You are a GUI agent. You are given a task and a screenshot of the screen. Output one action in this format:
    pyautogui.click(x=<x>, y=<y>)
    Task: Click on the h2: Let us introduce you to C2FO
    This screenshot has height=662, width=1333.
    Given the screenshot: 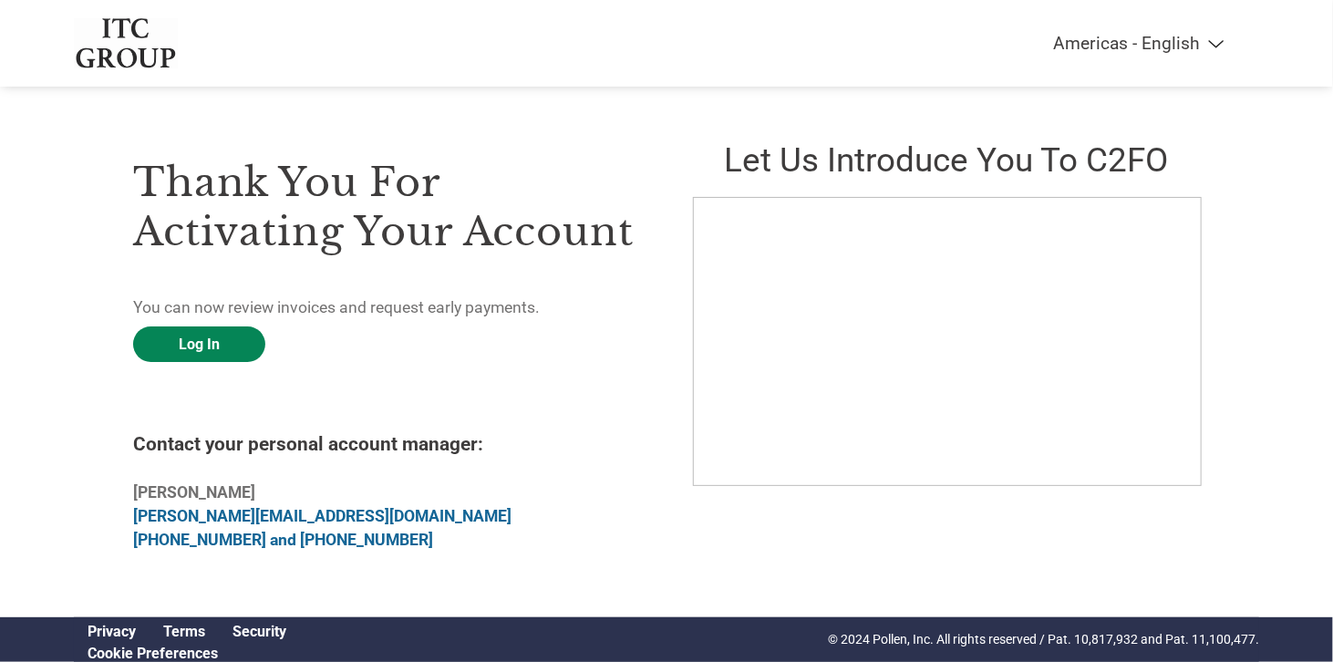 What is the action you would take?
    pyautogui.click(x=947, y=160)
    